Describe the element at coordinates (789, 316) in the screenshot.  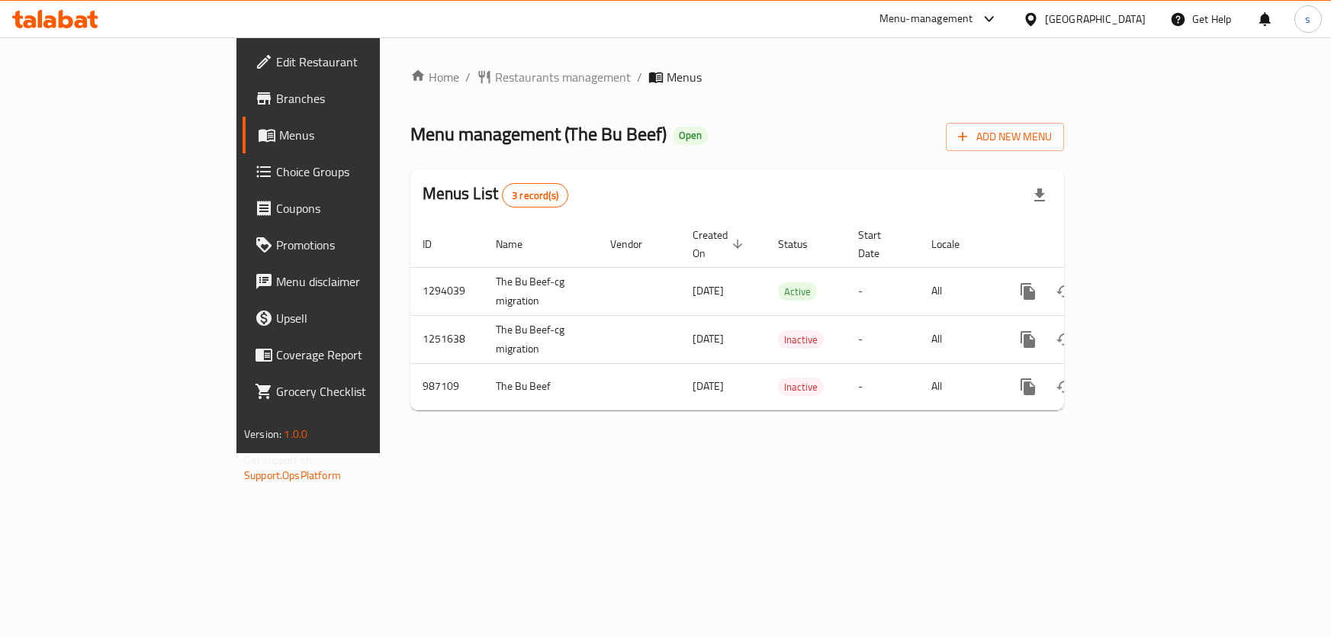
I see `table: enhanced table` at that location.